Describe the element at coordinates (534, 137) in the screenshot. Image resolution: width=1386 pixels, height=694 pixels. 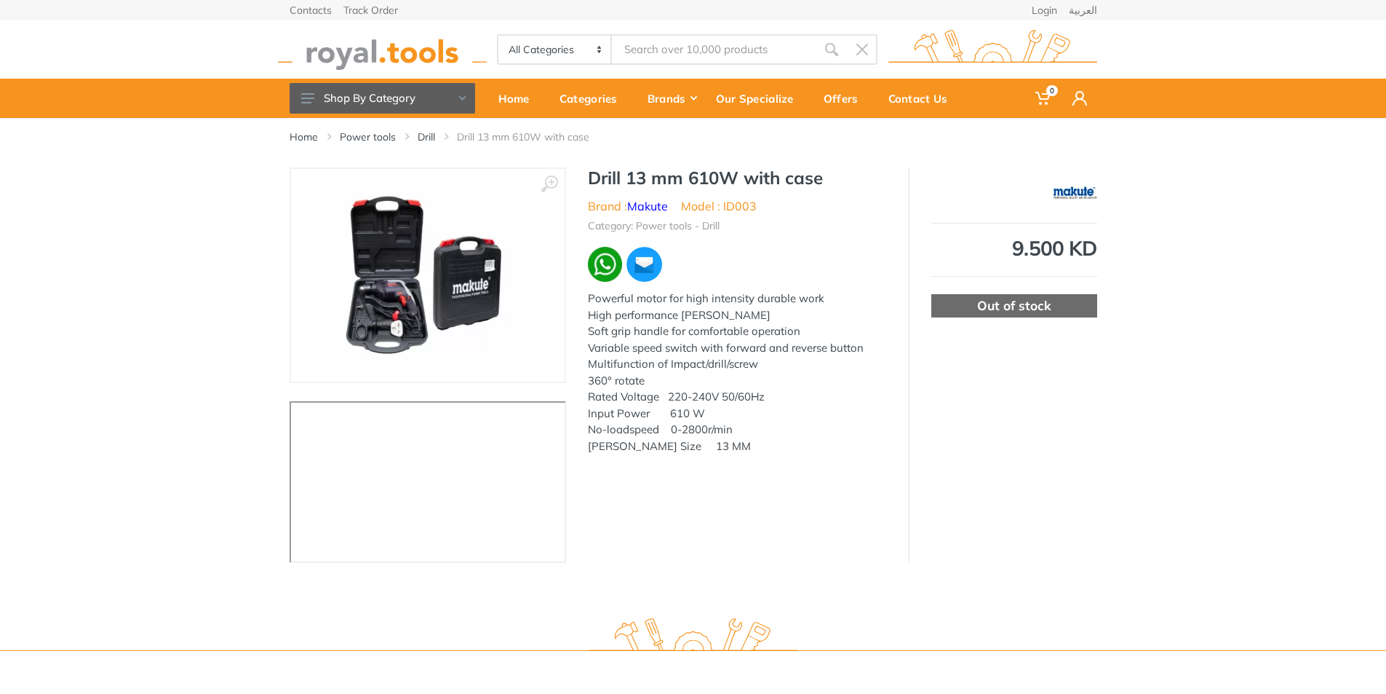
I see `li: Drill 13 mm 610W with case` at that location.